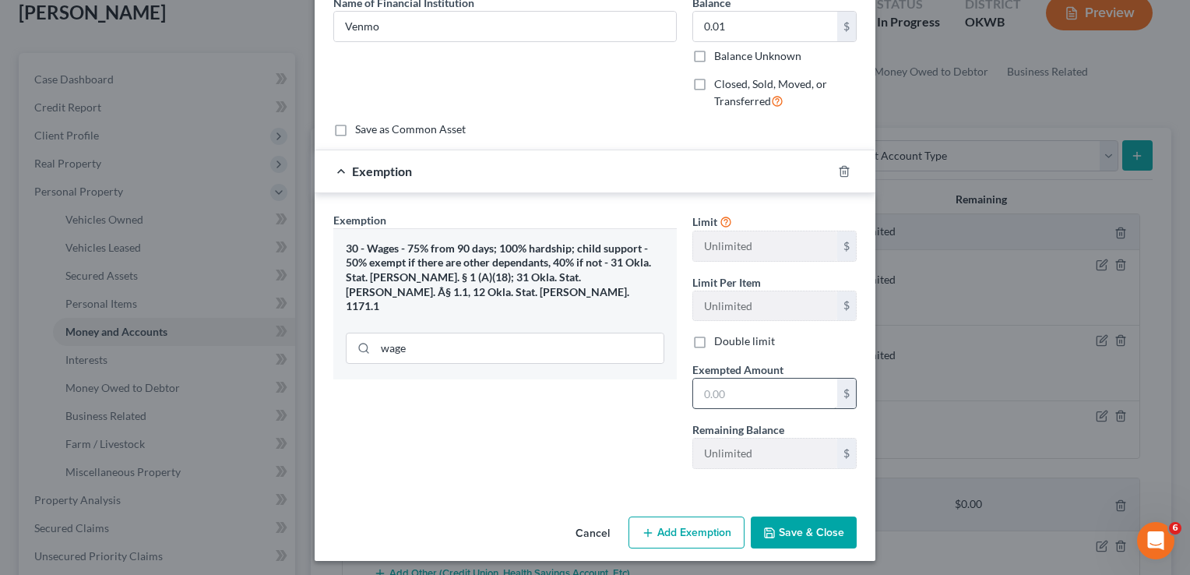 The image size is (1190, 575). What do you see at coordinates (758, 56) in the screenshot?
I see `label: Balance Unknown` at bounding box center [758, 56].